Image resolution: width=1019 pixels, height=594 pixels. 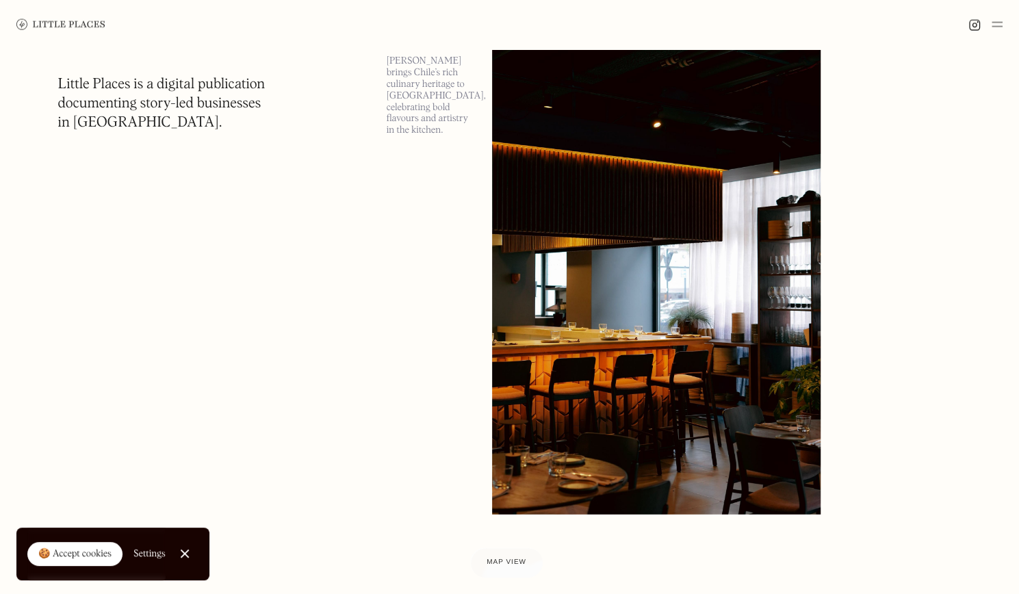 What do you see at coordinates (149, 554) in the screenshot?
I see `div: Settings` at bounding box center [149, 554].